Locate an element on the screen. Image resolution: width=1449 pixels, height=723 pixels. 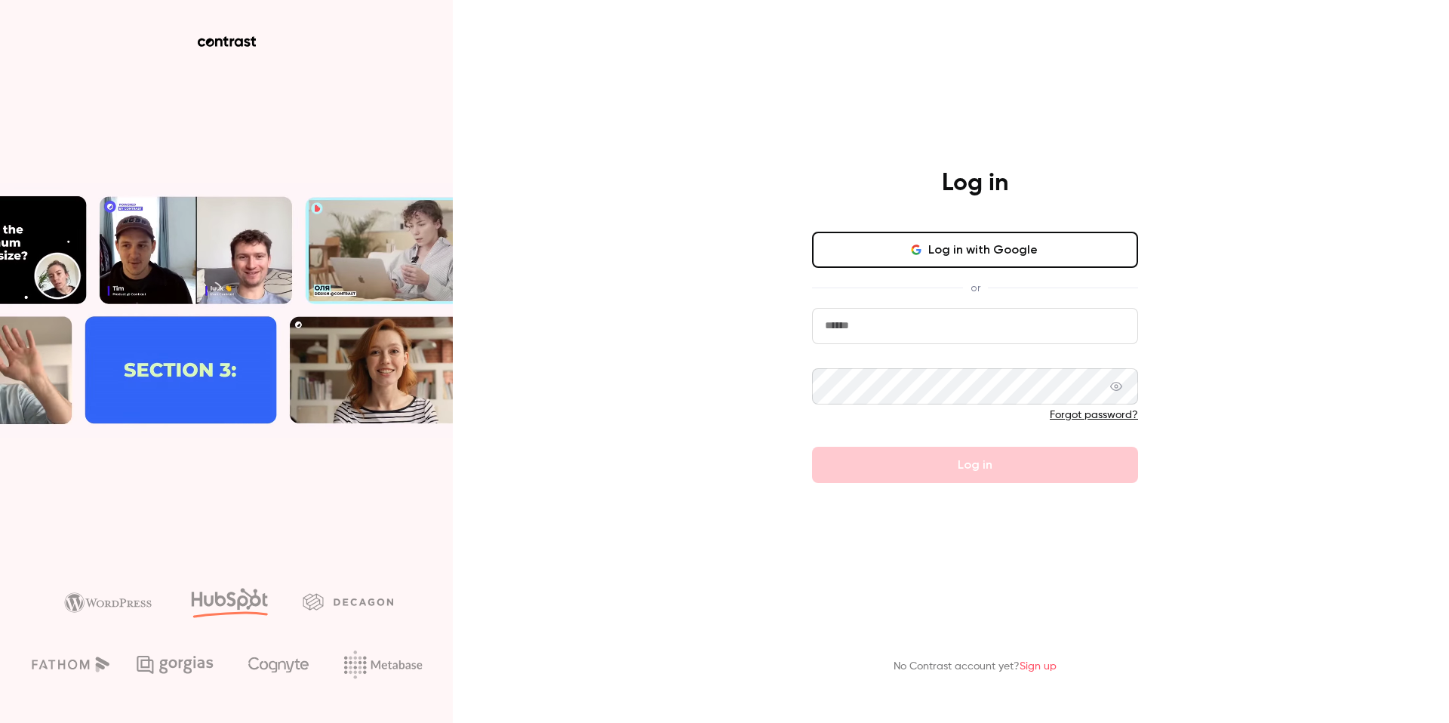
span: or is located at coordinates (975, 287).